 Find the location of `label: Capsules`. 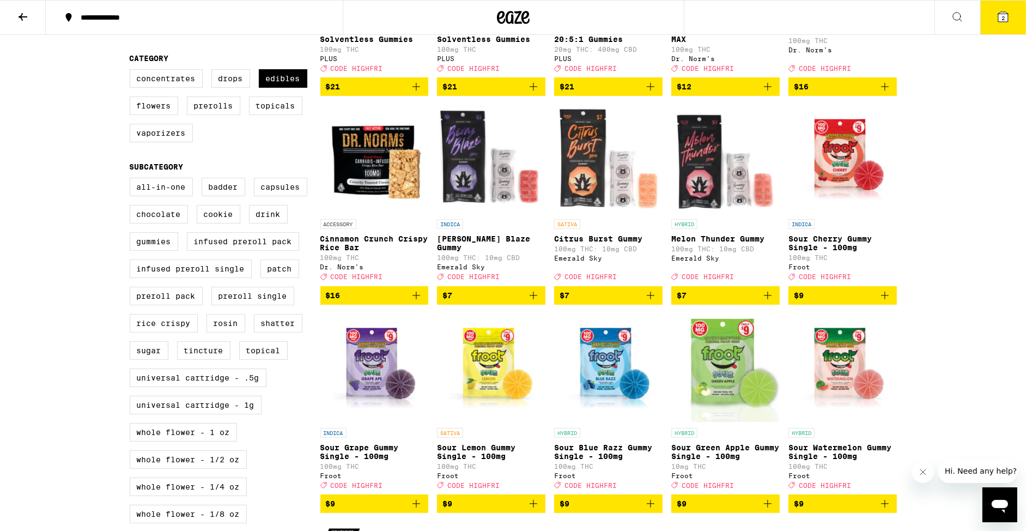

label: Capsules is located at coordinates (281, 187).